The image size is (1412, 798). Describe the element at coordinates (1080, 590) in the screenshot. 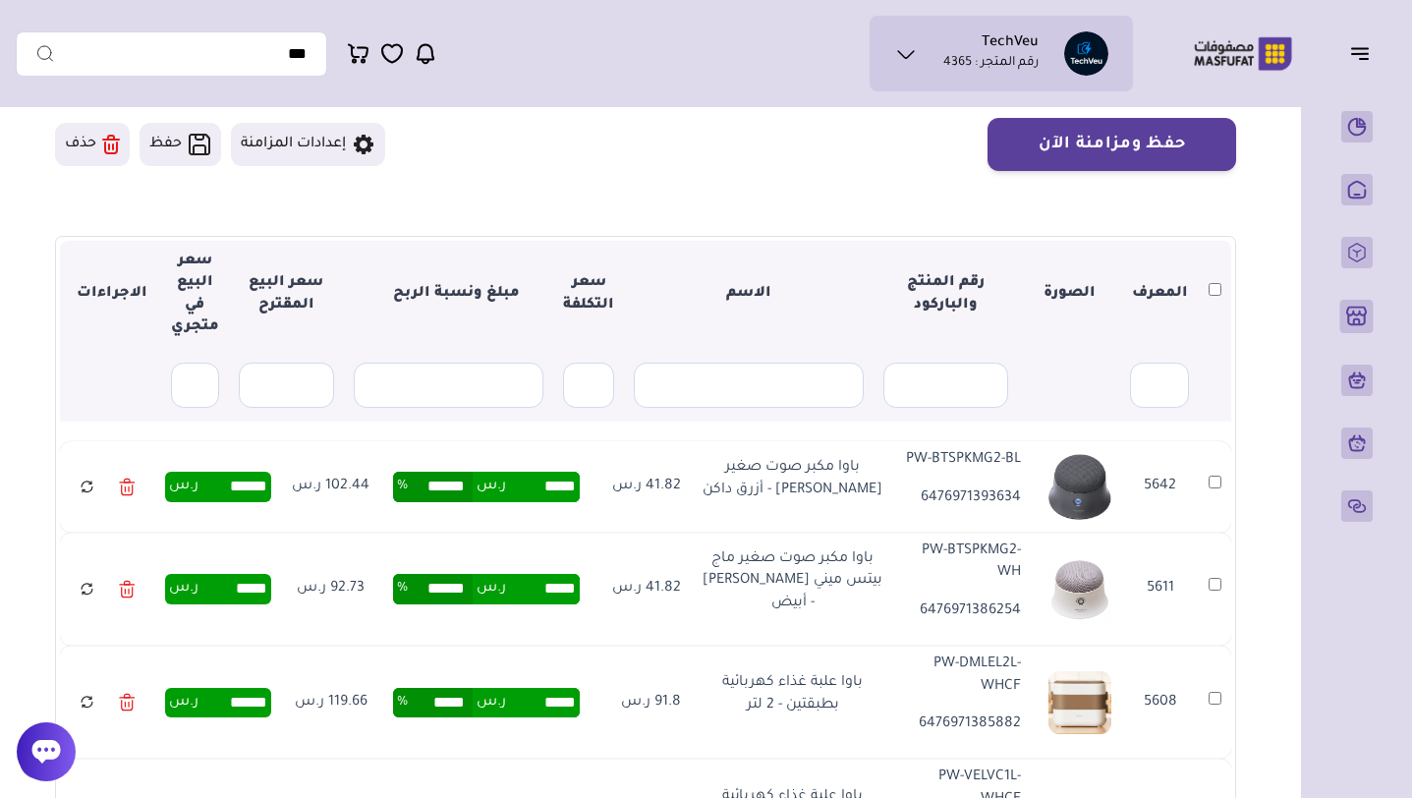

I see `img: 2025-07-16-687772b6c27a4.png` at that location.